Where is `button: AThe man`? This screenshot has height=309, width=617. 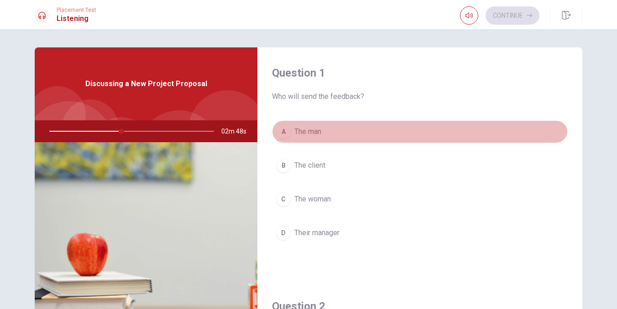 button: AThe man is located at coordinates (420, 132).